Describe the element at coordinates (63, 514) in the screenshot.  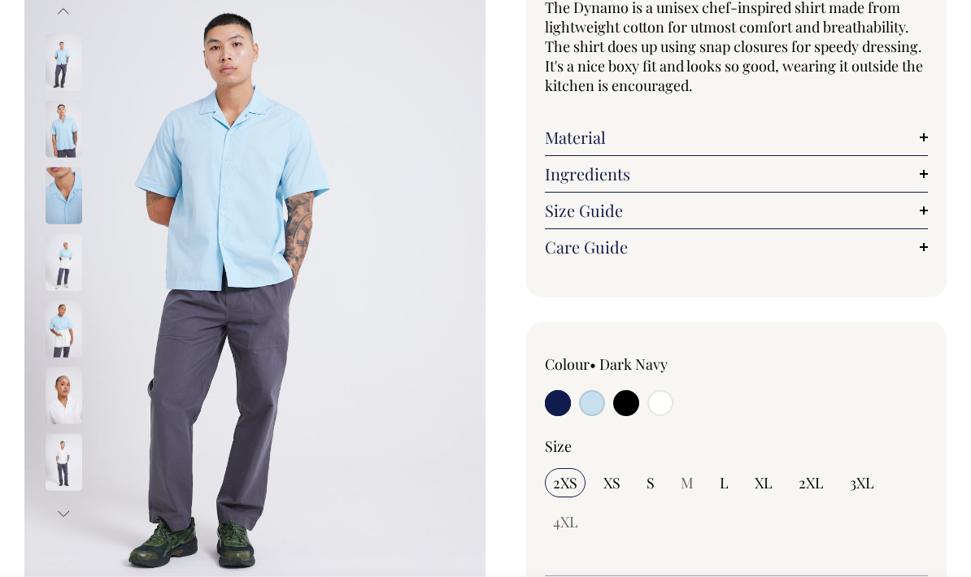
I see `button: Next` at that location.